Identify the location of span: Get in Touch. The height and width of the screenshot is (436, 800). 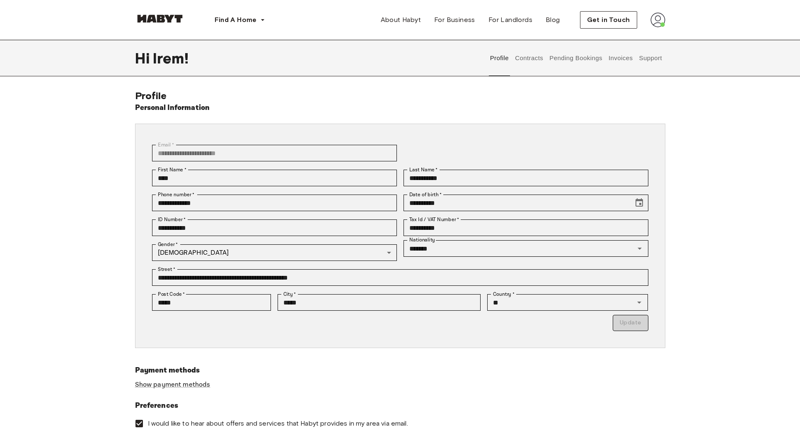
(609, 20).